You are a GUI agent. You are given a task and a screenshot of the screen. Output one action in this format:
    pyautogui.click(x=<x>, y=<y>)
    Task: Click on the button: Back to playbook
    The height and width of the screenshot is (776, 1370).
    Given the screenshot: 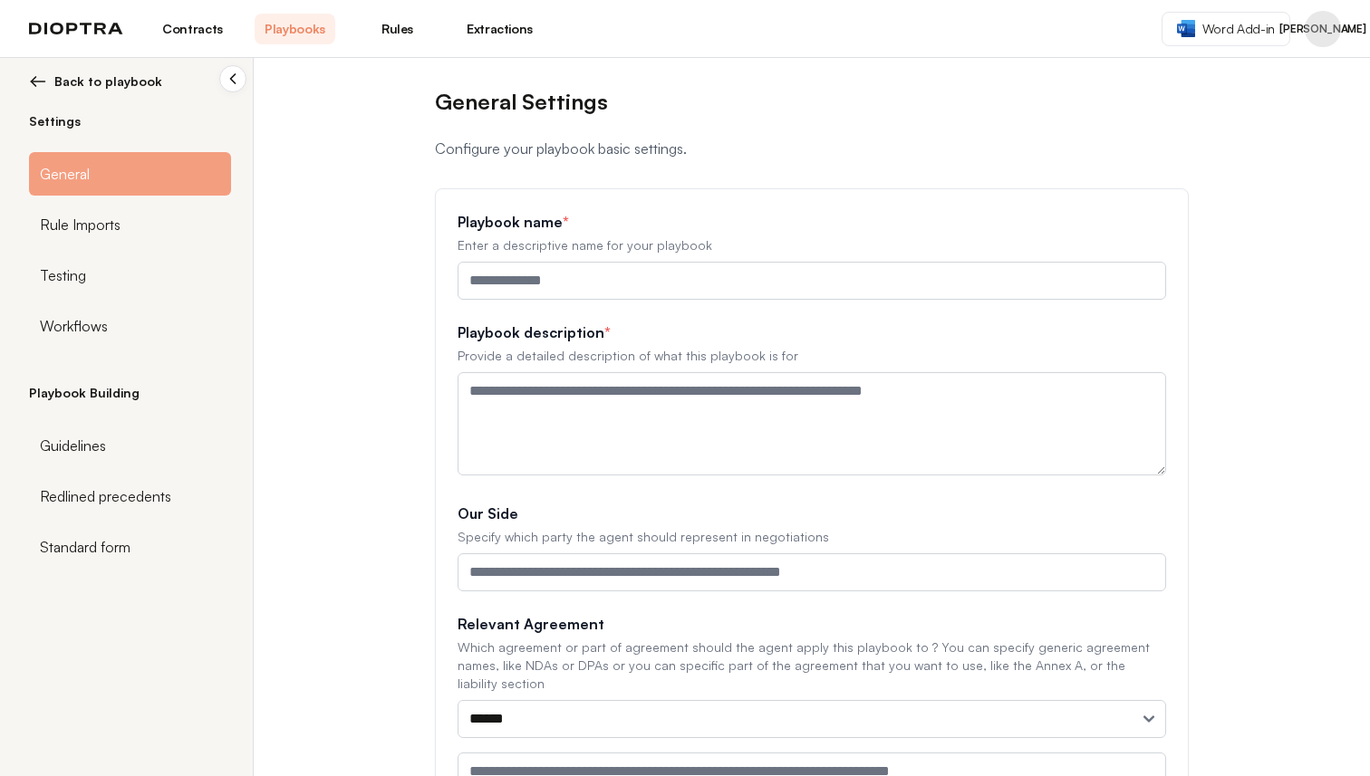 What is the action you would take?
    pyautogui.click(x=130, y=82)
    